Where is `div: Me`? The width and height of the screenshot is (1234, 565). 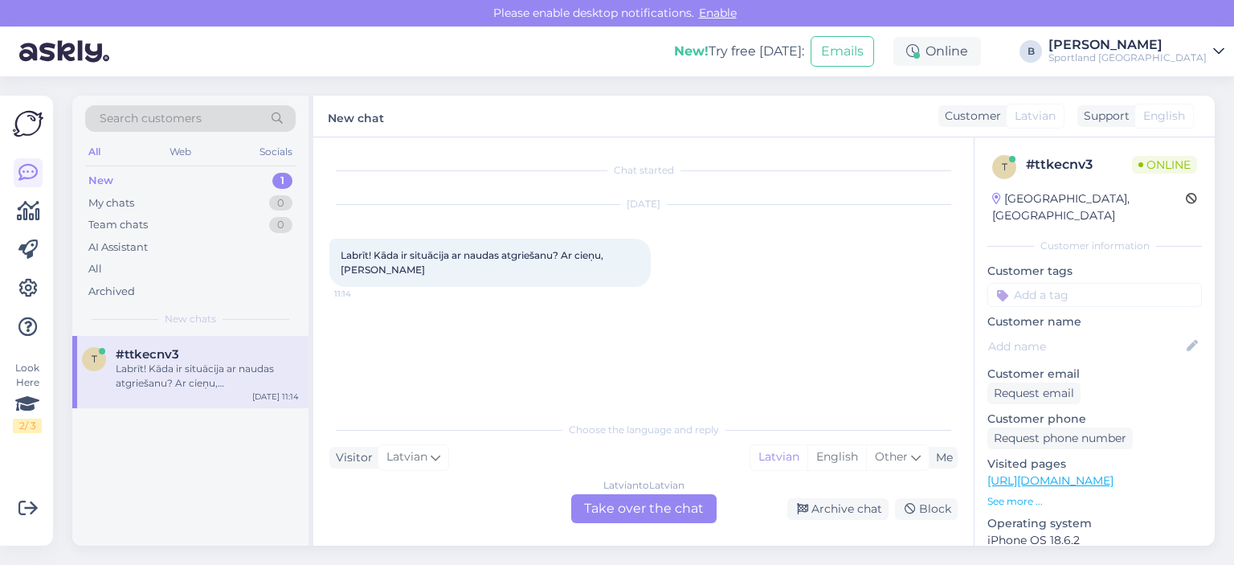
div: Me is located at coordinates (941, 457).